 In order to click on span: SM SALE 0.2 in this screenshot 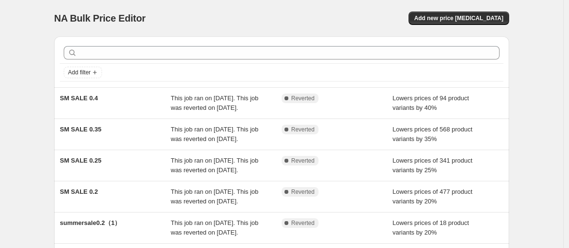, I will do `click(79, 191)`.